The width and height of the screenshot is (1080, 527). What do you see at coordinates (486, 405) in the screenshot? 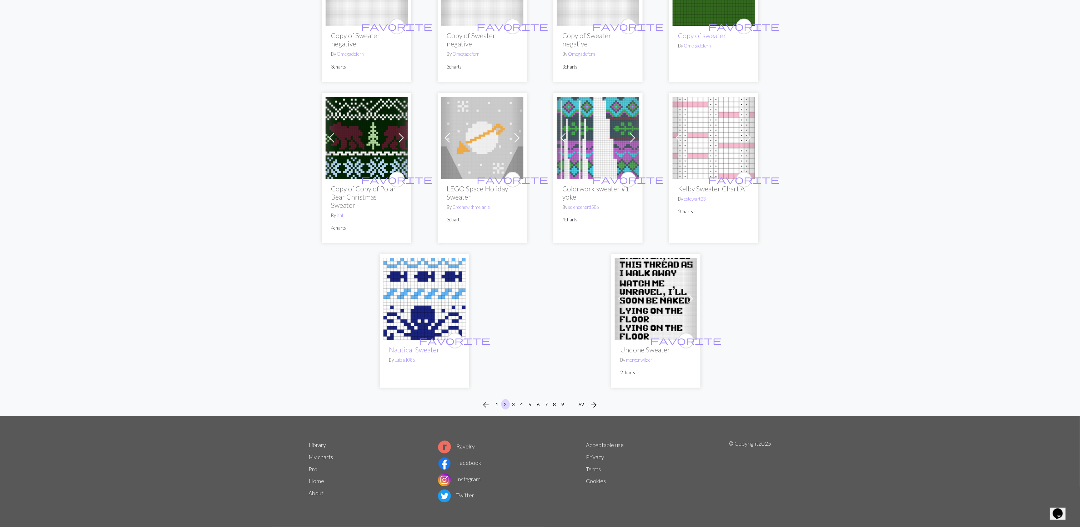
I see `i: Previous` at bounding box center [486, 405].